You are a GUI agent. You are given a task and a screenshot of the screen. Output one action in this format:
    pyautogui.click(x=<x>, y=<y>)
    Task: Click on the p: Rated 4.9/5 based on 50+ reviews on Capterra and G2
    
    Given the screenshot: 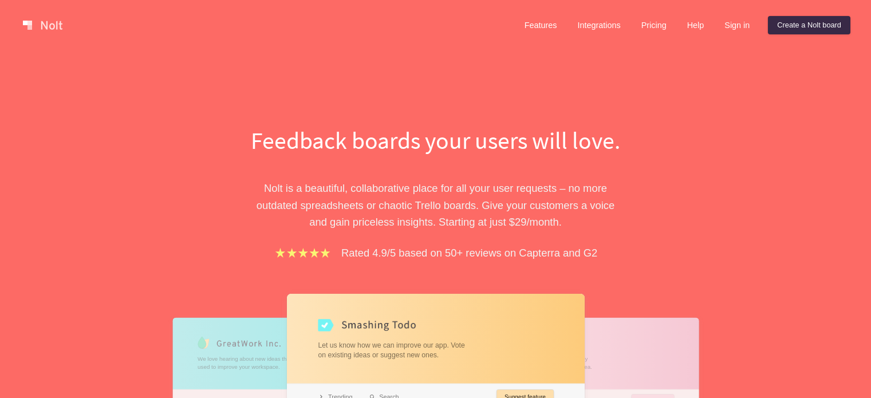 What is the action you would take?
    pyautogui.click(x=469, y=253)
    